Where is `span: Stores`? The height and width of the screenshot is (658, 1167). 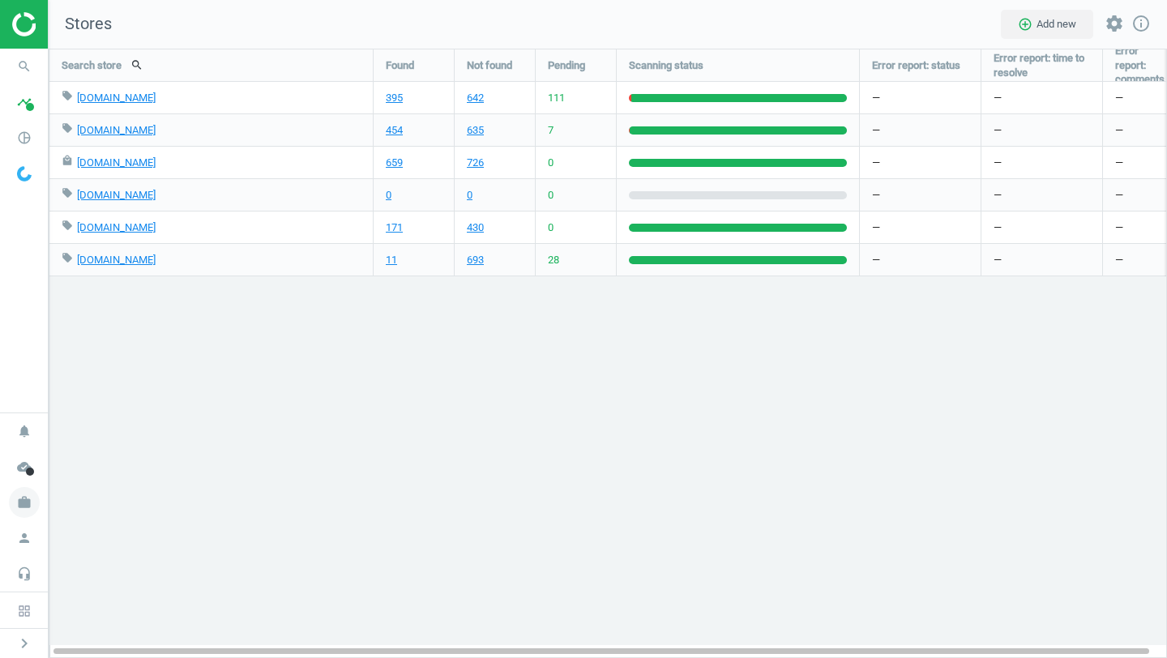 span: Stores is located at coordinates (80, 24).